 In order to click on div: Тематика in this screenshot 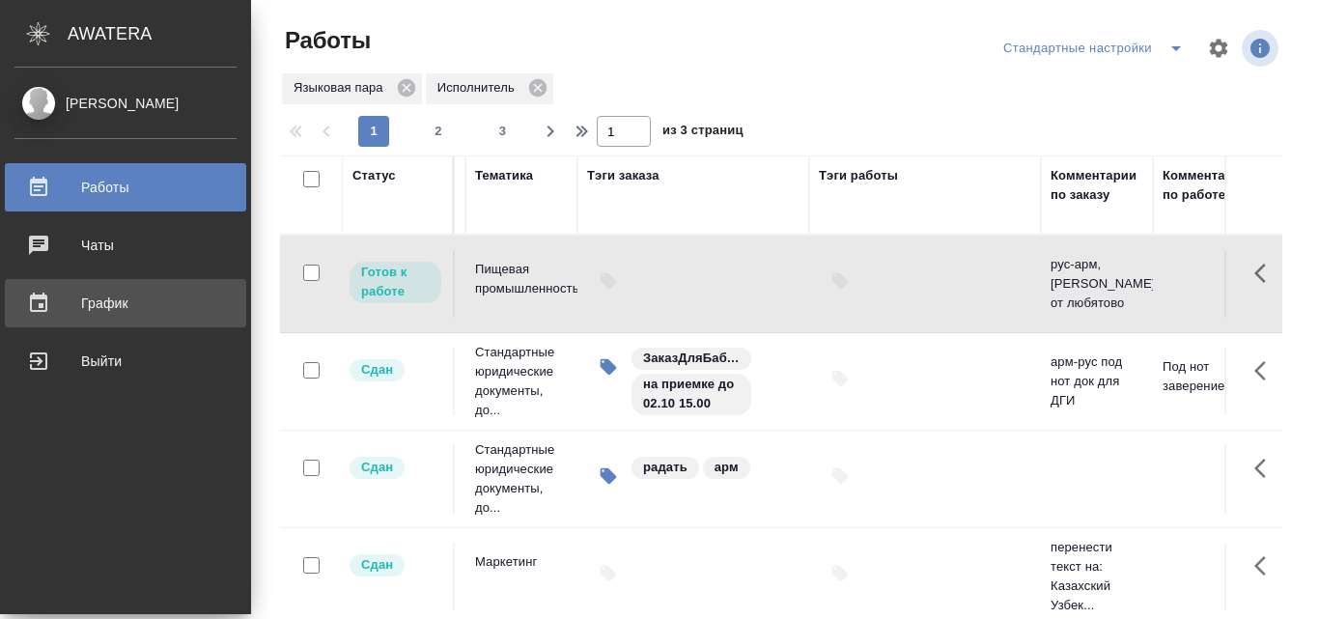, I will do `click(504, 176)`.